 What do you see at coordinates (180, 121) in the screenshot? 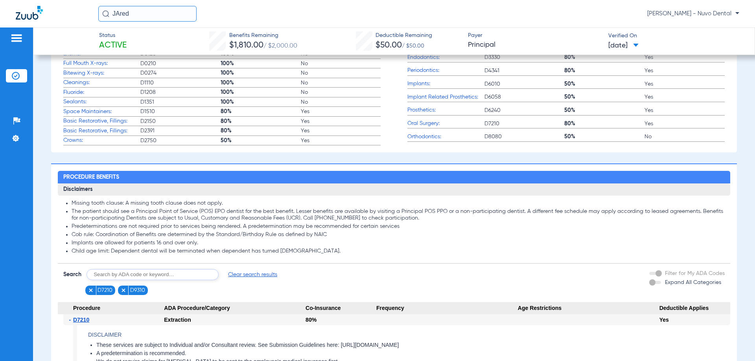
I see `span: D2150` at bounding box center [180, 121].